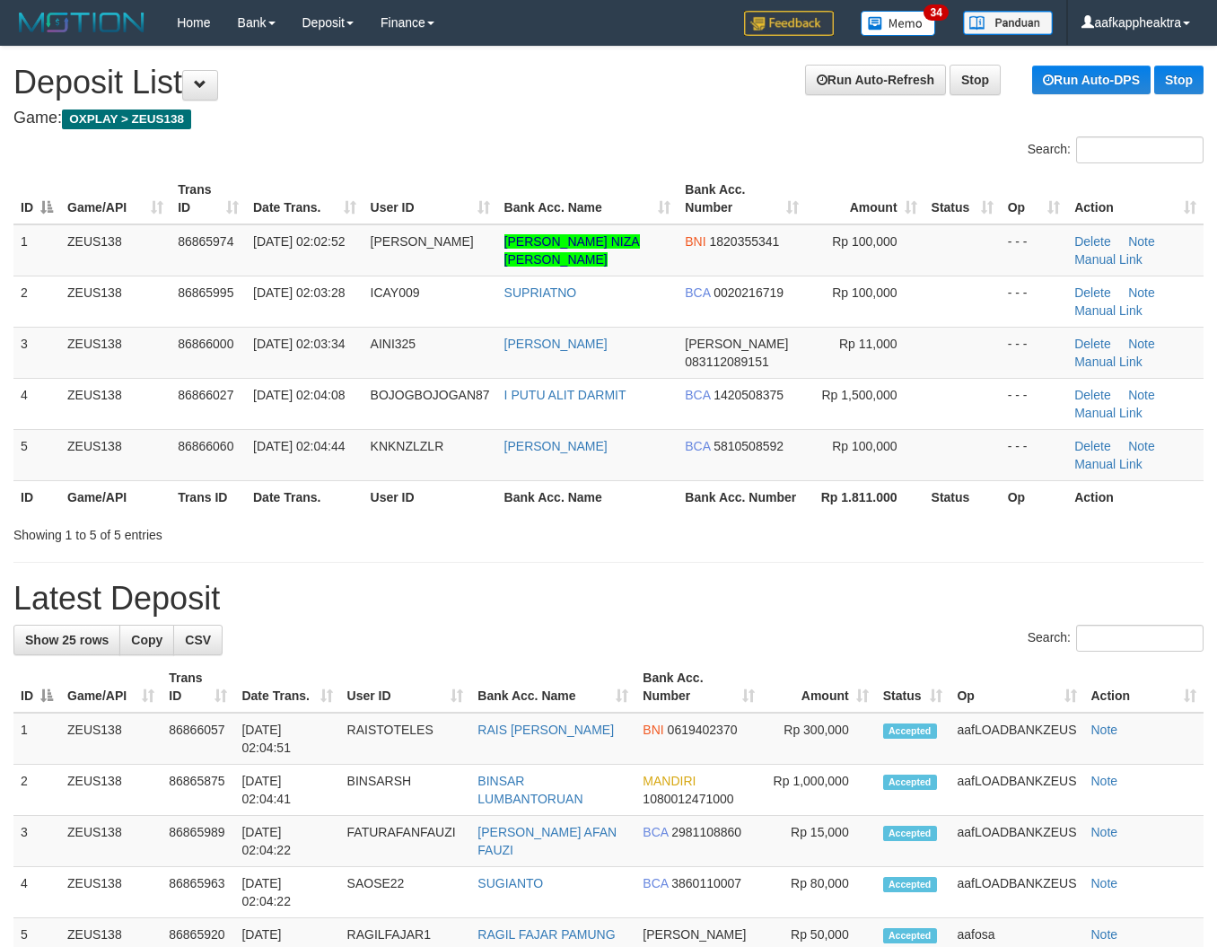 The image size is (1217, 947). I want to click on td: 4, so click(37, 403).